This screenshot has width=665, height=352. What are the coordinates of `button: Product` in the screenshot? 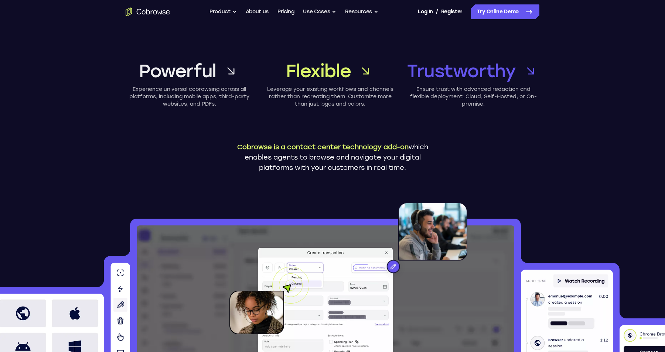 It's located at (223, 12).